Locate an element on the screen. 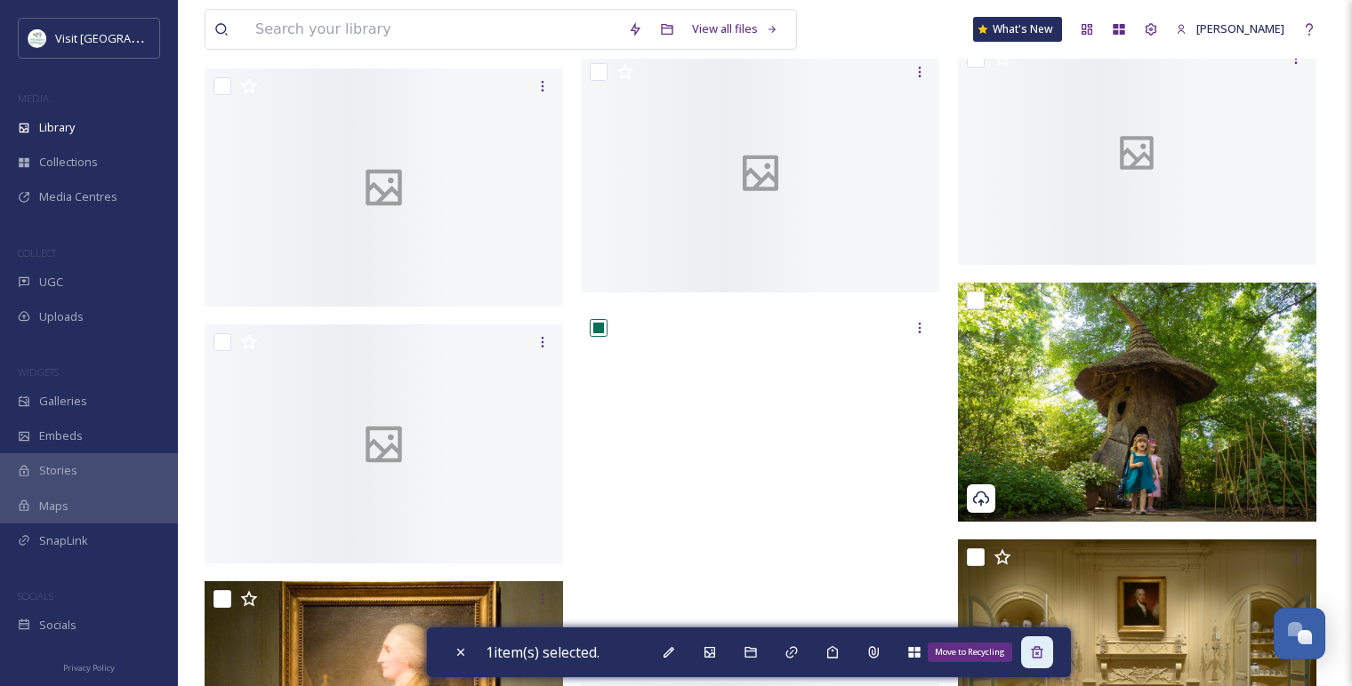 This screenshot has width=1352, height=686. div: What's New is located at coordinates (1017, 29).